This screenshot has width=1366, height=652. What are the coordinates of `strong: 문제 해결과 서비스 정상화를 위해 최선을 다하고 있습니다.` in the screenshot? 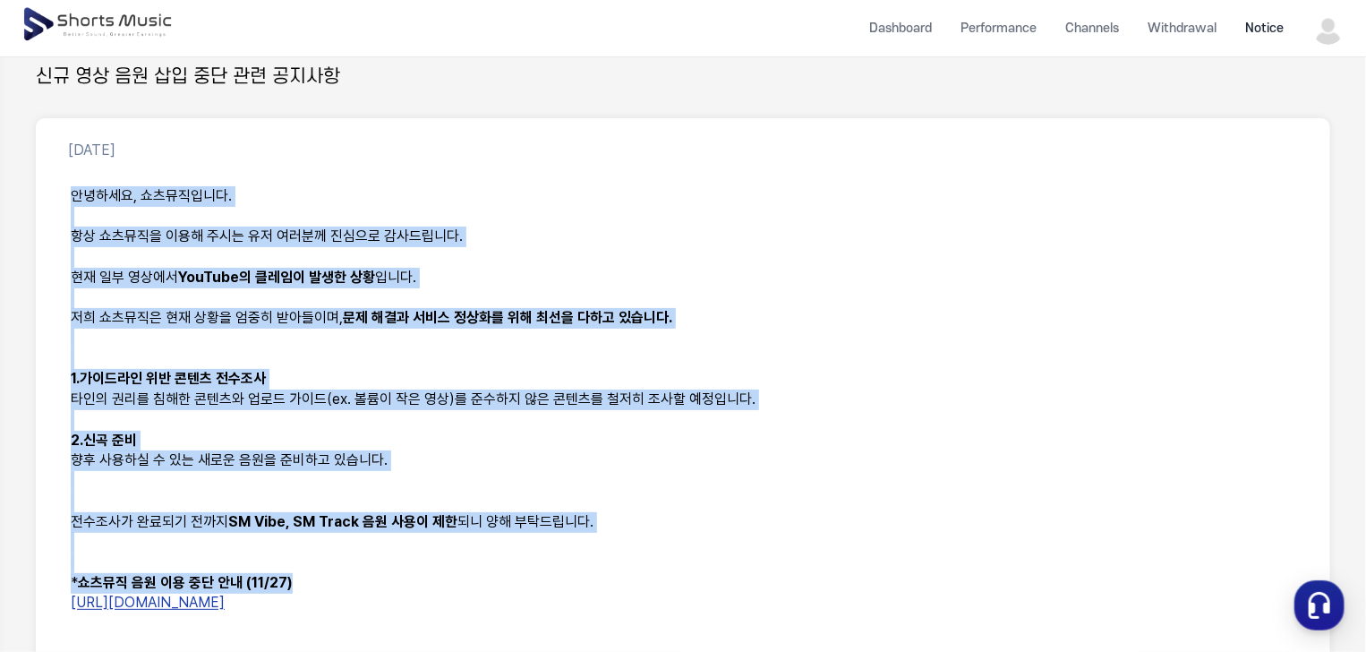 It's located at (507, 317).